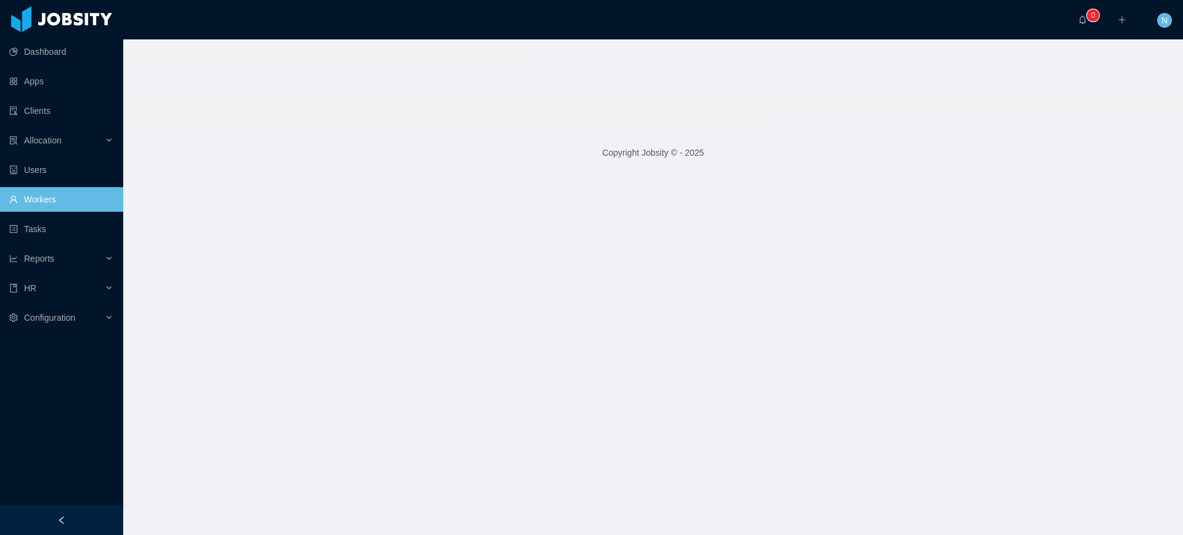  Describe the element at coordinates (14, 318) in the screenshot. I see `i: icon: setting` at that location.